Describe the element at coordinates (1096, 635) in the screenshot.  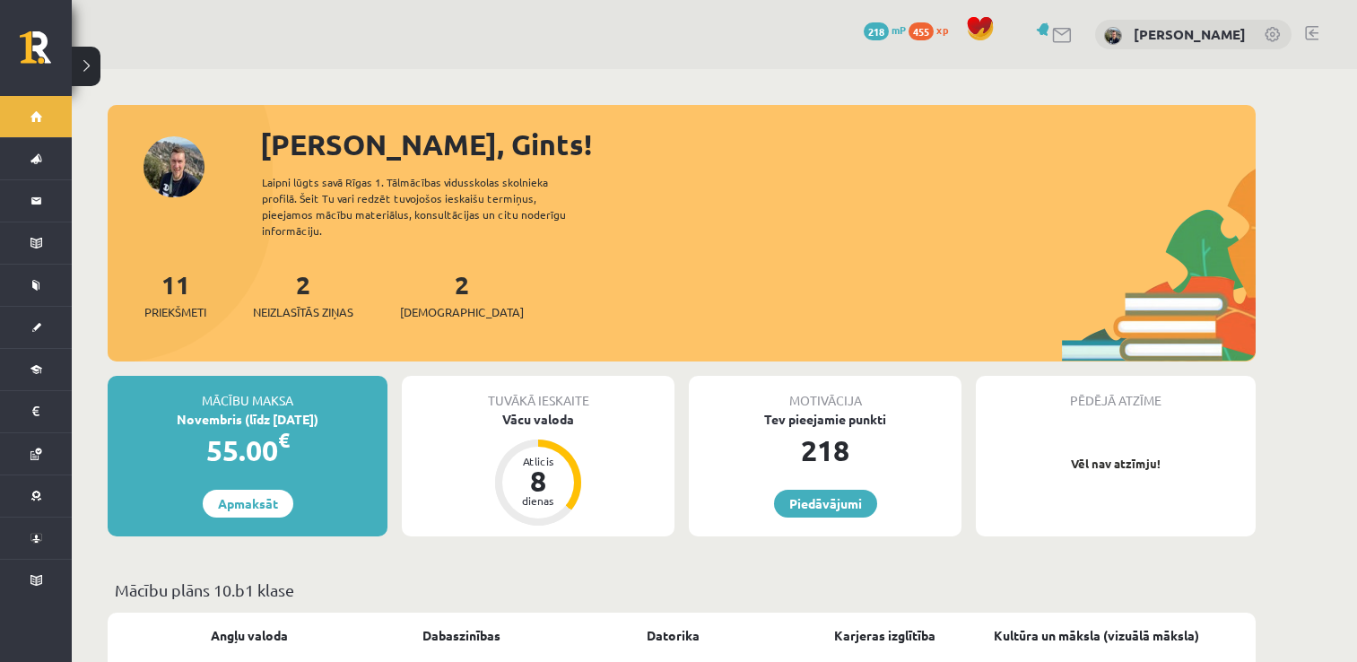
I see `a: Kultūra un māksla (vizuālā māksla)` at that location.